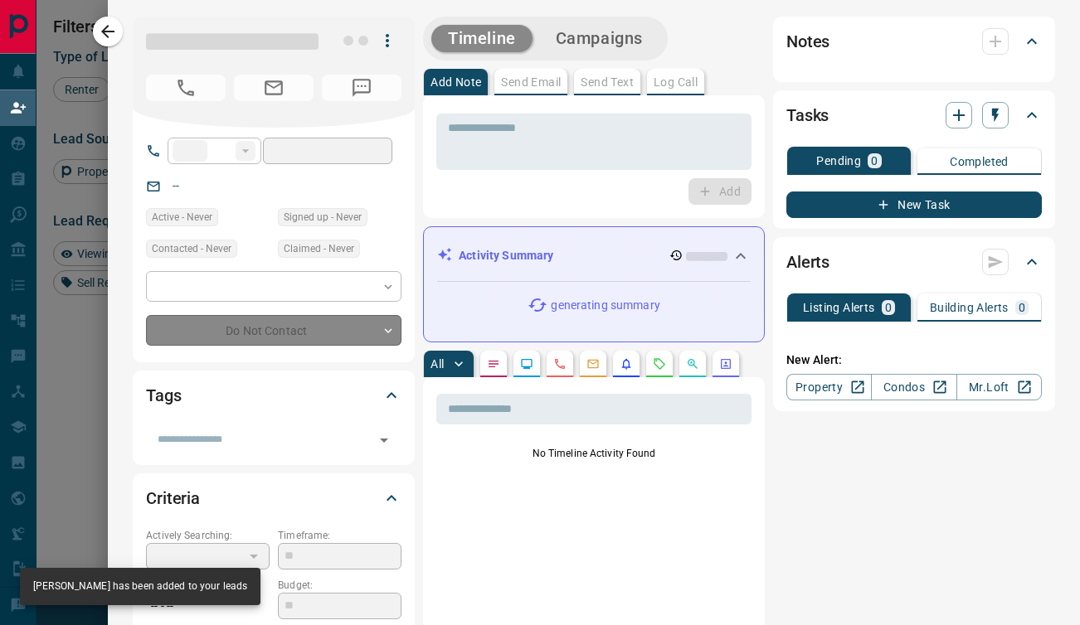 The image size is (1080, 625). What do you see at coordinates (593, 364) in the screenshot?
I see `svg: Emails` at bounding box center [593, 364].